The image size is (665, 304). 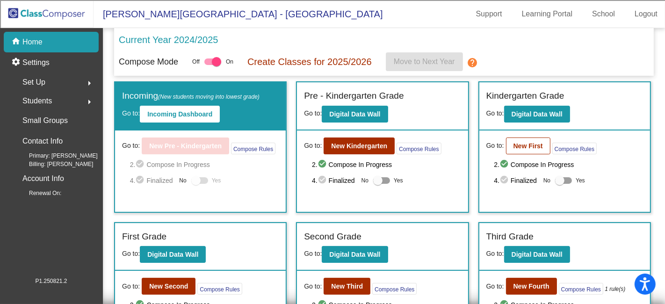 What do you see at coordinates (332, 109) in the screenshot?
I see `div: Add Outline Template` at bounding box center [332, 109].